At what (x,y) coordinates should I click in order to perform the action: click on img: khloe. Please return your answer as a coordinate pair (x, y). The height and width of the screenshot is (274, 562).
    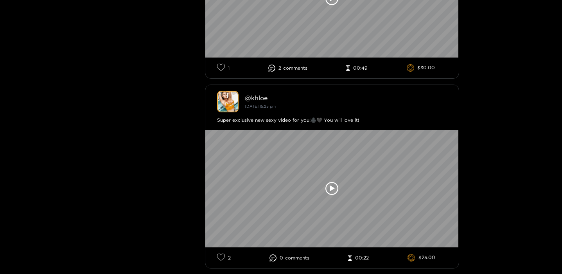
    Looking at the image, I should click on (228, 101).